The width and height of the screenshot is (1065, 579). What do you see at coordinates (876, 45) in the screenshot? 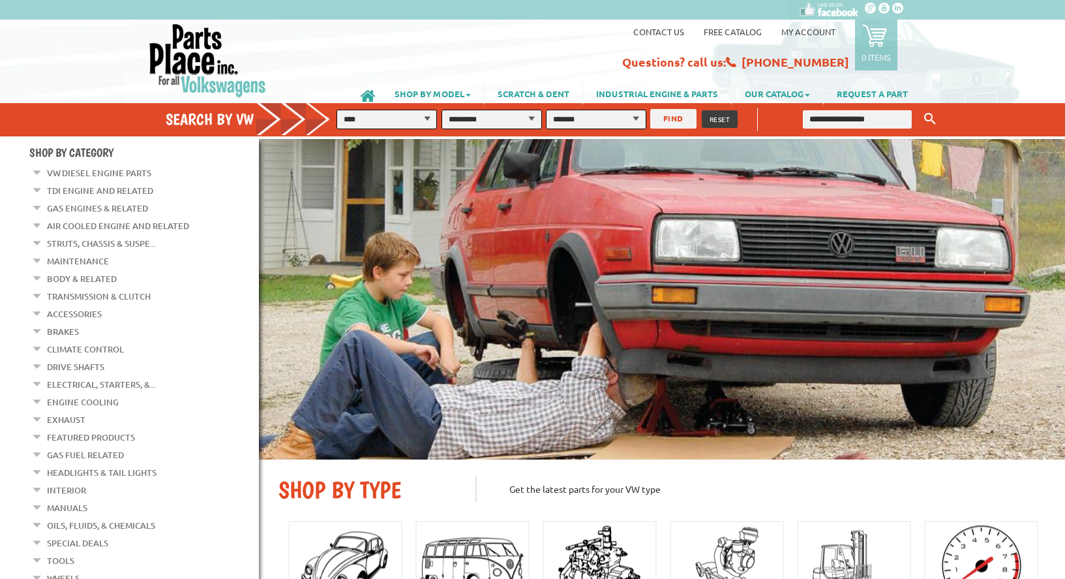
I see `a: 0 items` at bounding box center [876, 45].